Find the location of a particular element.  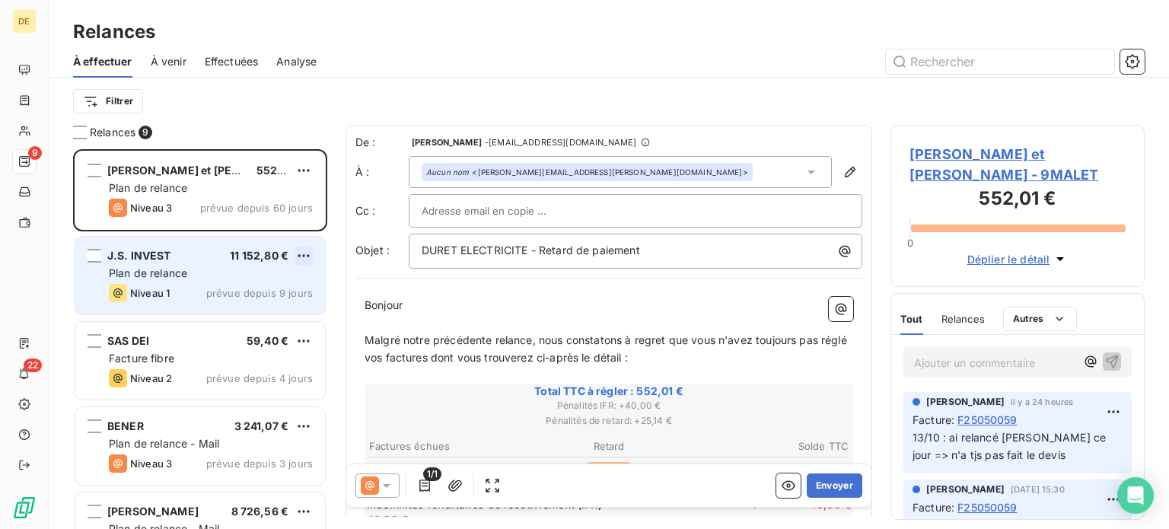

span: SAS DEI is located at coordinates (128, 340).